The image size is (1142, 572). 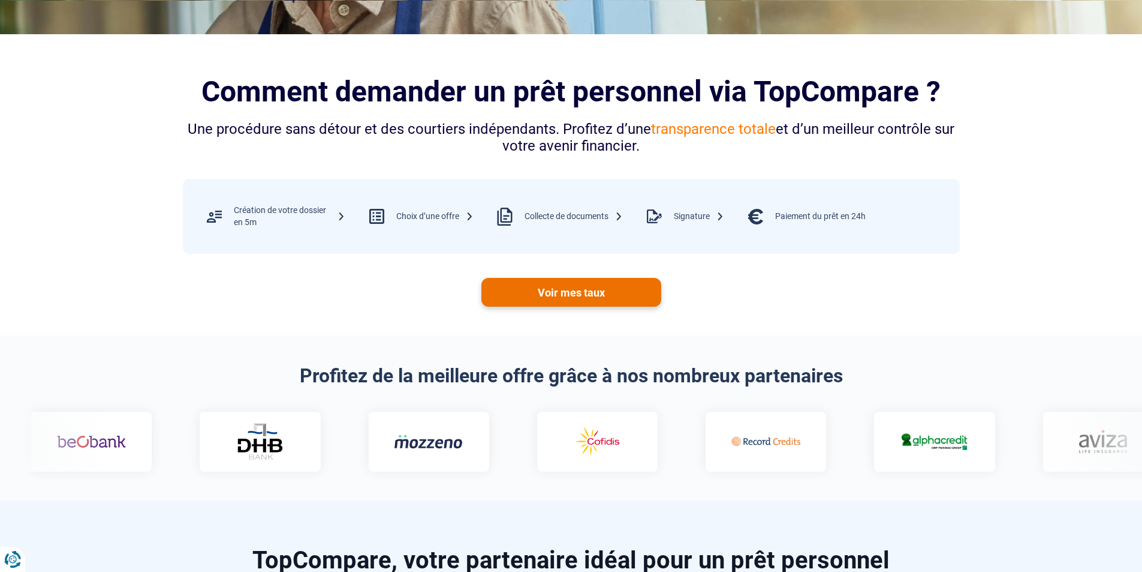 I want to click on div: Choix d’une offre, so click(x=435, y=216).